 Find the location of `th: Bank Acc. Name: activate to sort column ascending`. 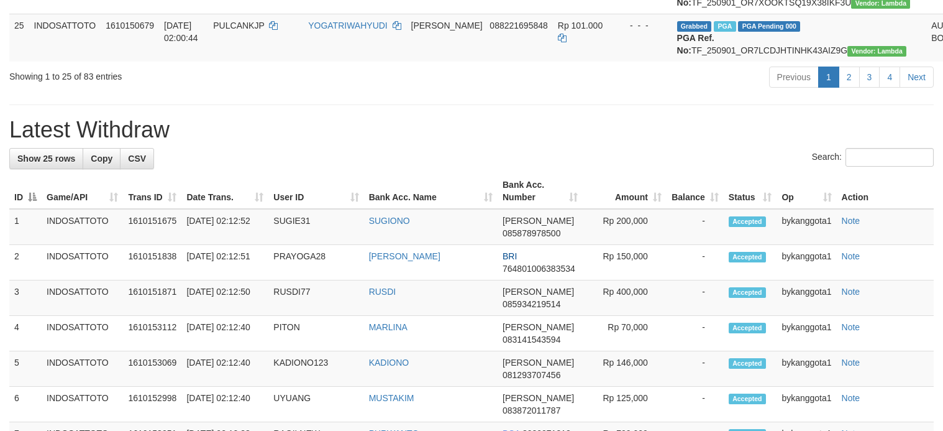

th: Bank Acc. Name: activate to sort column ascending is located at coordinates (431, 191).